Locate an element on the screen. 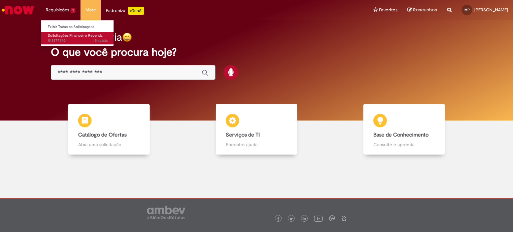  span: Requisições is located at coordinates (57, 10).